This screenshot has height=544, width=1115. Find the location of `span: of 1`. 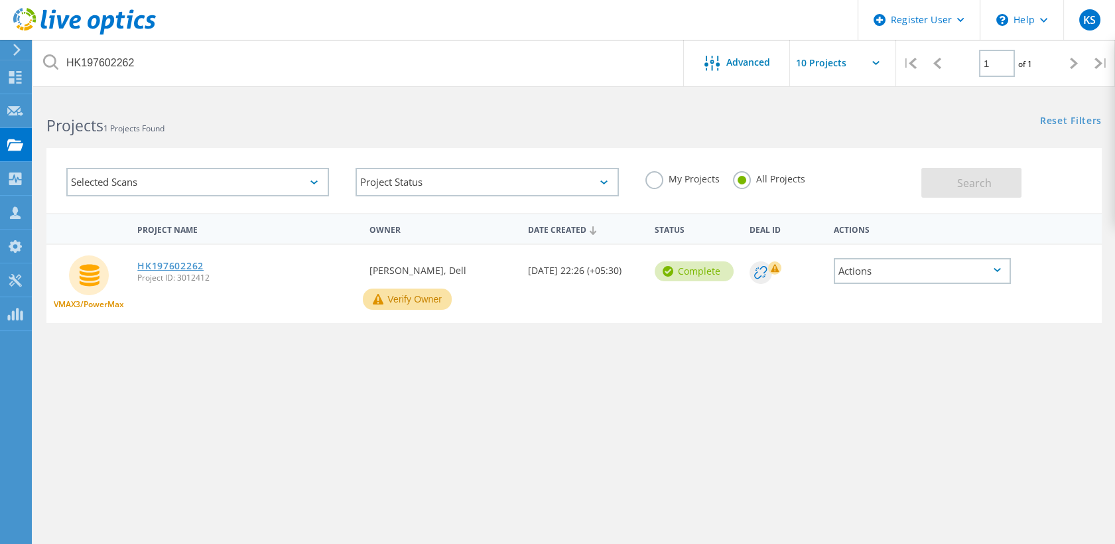

span: of 1 is located at coordinates (1025, 64).